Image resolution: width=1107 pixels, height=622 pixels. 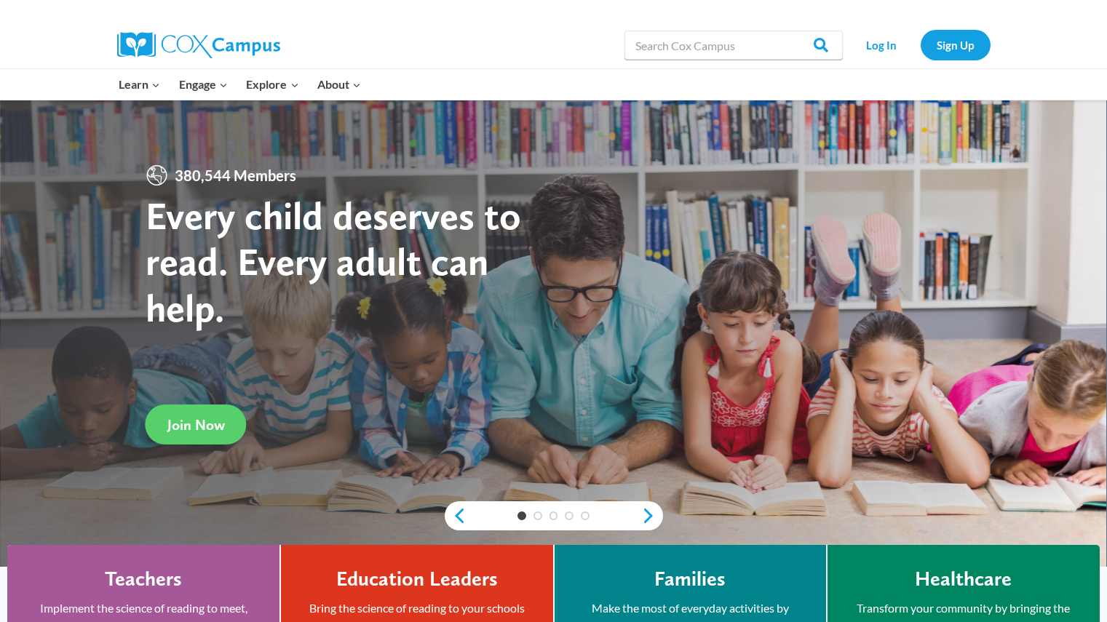 I want to click on h4: Education Leaders, so click(x=417, y=579).